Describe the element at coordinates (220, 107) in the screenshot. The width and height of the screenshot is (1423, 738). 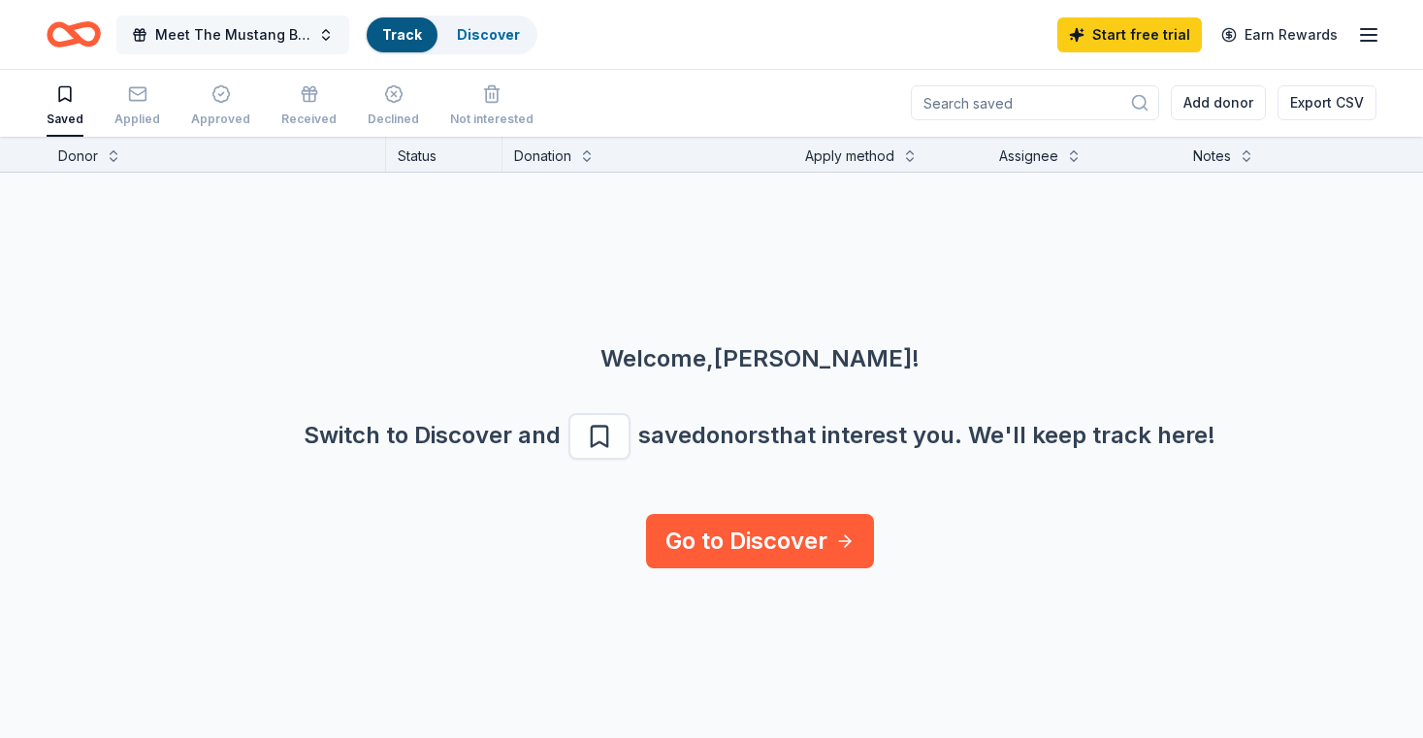
I see `button: Approved` at that location.